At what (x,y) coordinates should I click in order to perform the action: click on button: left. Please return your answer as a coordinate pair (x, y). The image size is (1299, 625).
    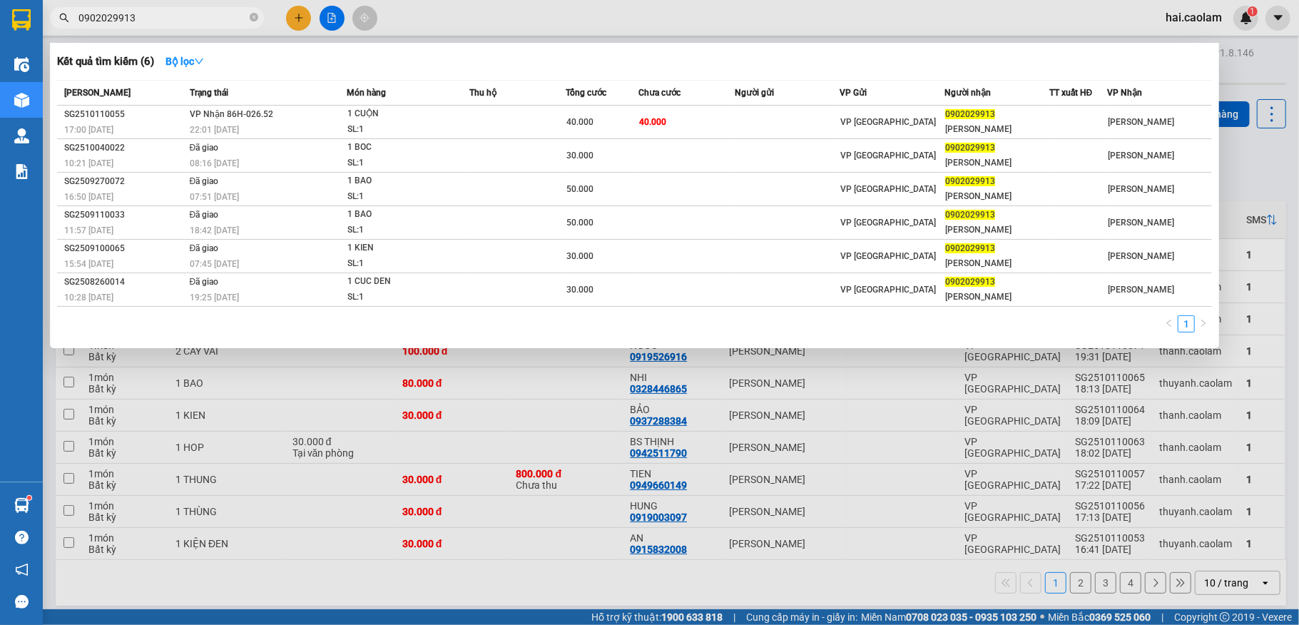
    Looking at the image, I should click on (1169, 324).